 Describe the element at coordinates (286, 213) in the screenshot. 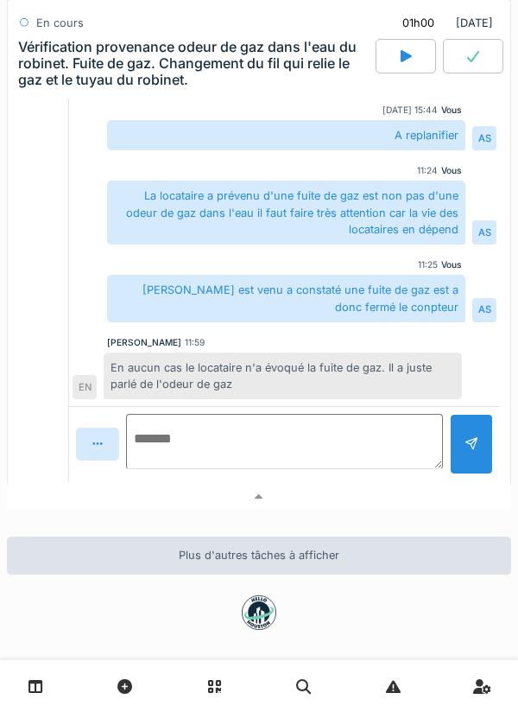

I see `div: La locataire a prévenu d'une fuite de gaz est non pas d'une odeur de gaz dans l'eau il faut faire...` at that location.